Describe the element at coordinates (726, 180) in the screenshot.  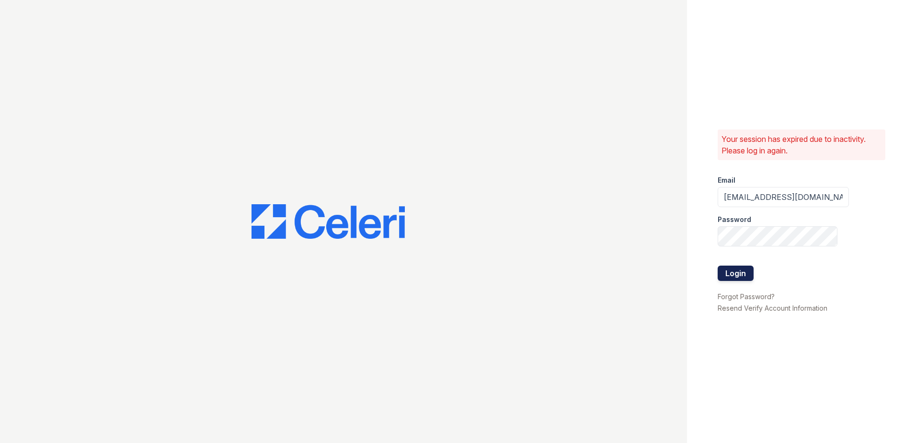
I see `label: Email` at that location.